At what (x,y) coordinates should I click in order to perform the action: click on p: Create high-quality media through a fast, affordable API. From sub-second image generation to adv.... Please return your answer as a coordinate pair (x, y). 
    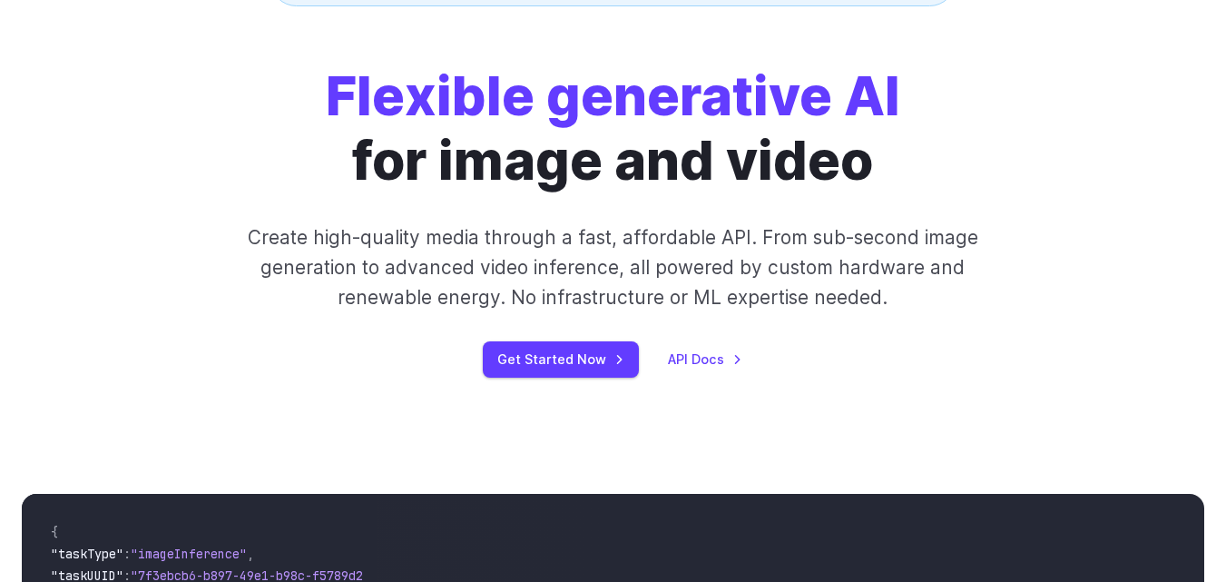
    Looking at the image, I should click on (613, 268).